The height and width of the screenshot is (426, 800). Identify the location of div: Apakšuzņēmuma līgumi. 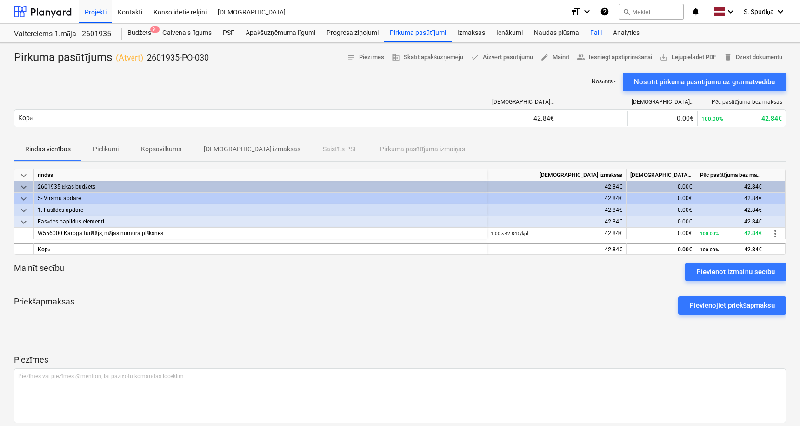
(280, 33).